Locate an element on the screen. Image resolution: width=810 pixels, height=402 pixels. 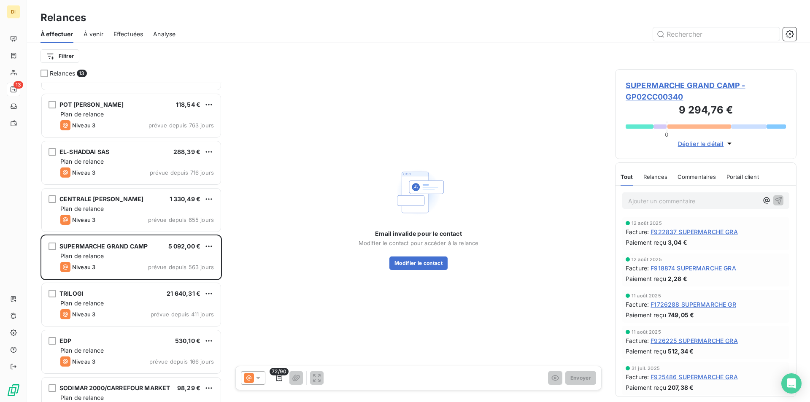
span: À effectuer is located at coordinates (57, 34).